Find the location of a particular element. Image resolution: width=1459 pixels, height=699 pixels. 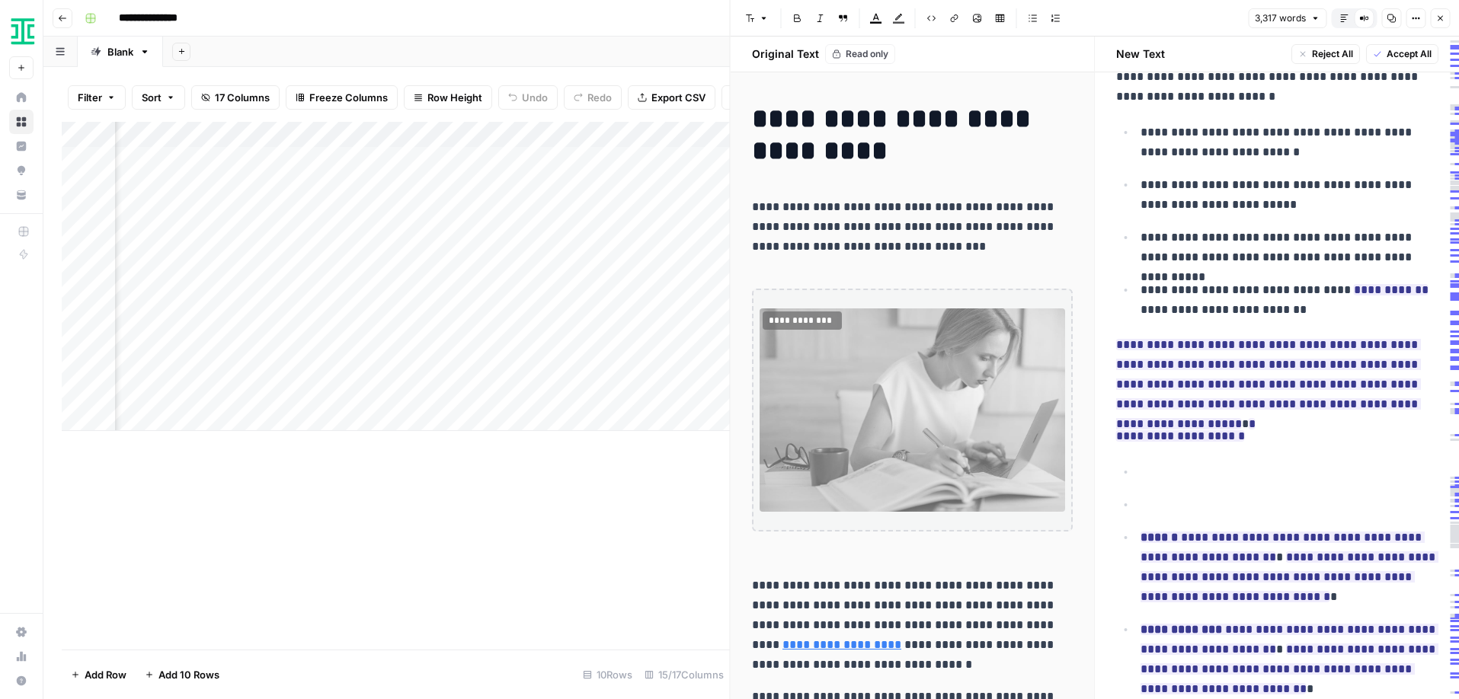

div: 10 Rows is located at coordinates (607, 675).